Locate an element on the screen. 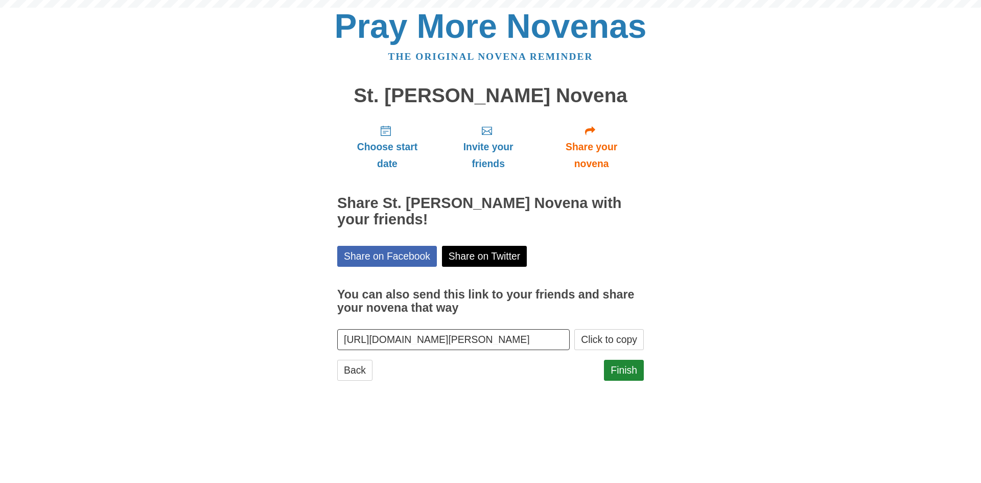  a: Share your novena is located at coordinates (591, 147).